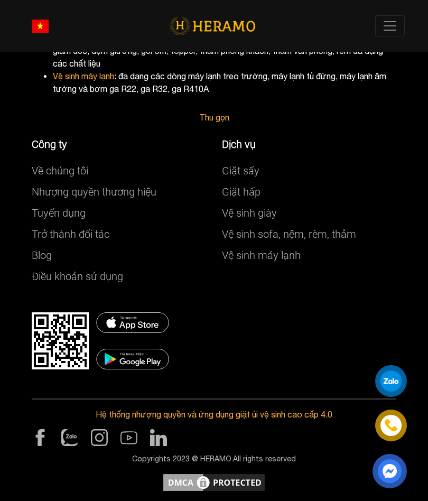 The image size is (428, 501). What do you see at coordinates (214, 414) in the screenshot?
I see `a: Hệ thống nhượng quyền và ứng dụng giặt ủi vệ sinh cao cấp 4.0` at bounding box center [214, 414].